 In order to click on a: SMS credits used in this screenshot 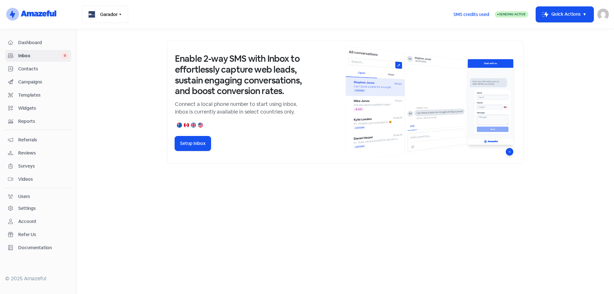, I will do `click(471, 14)`.